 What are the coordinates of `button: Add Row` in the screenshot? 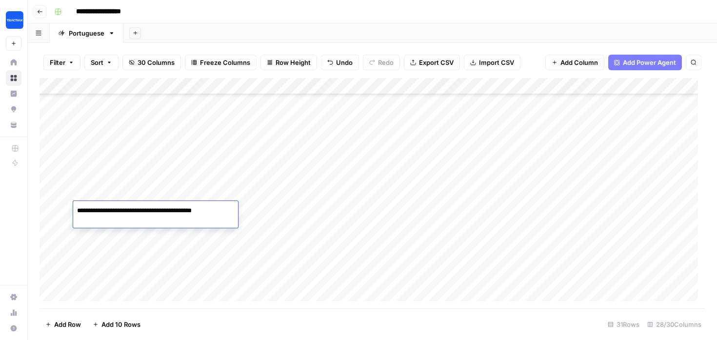 It's located at (63, 324).